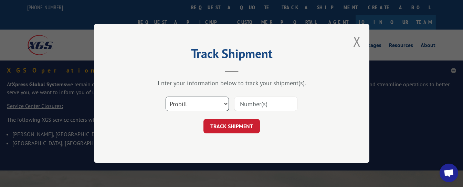  Describe the element at coordinates (232, 55) in the screenshot. I see `h2: Track Shipment` at that location.